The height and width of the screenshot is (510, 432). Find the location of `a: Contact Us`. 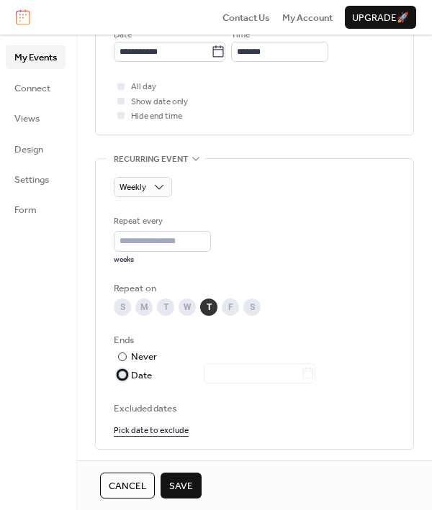

a: Contact Us is located at coordinates (246, 17).